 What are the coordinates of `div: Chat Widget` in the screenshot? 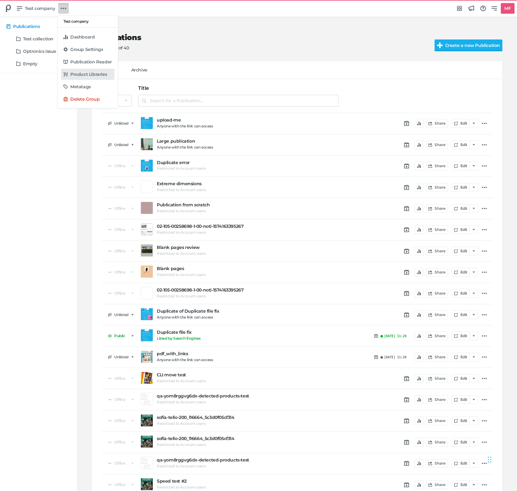 It's located at (501, 459).